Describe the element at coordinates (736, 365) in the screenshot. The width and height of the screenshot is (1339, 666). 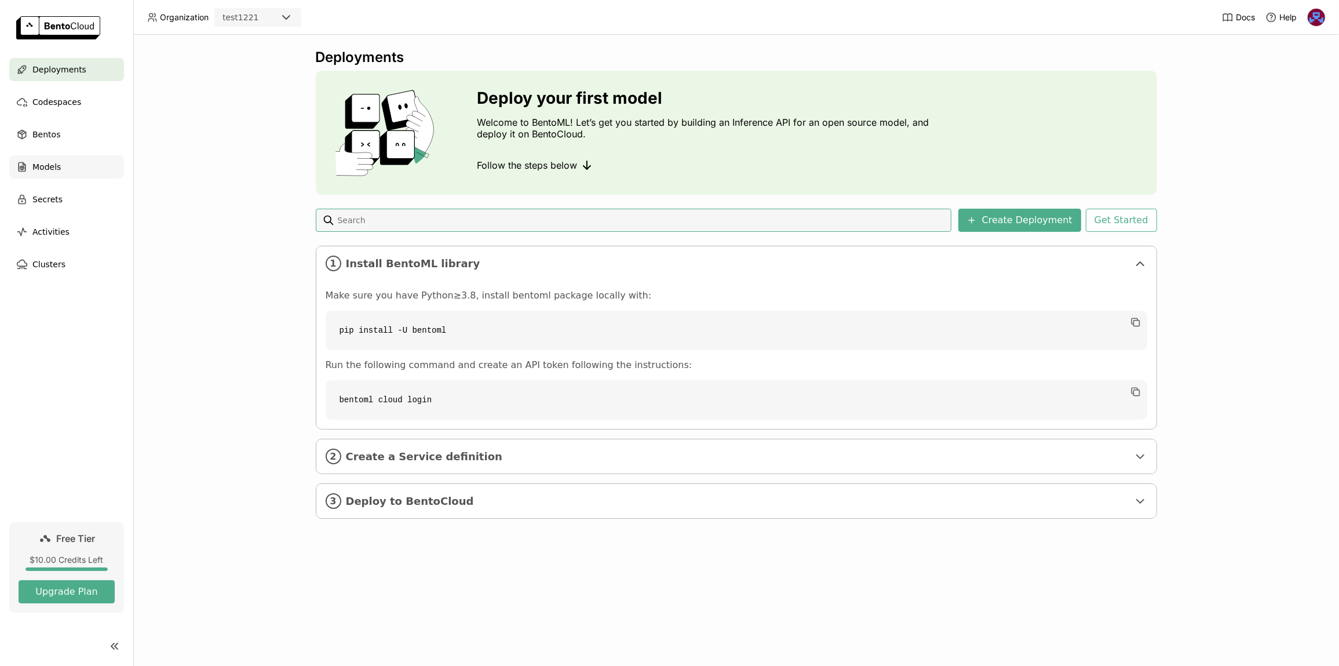
I see `p: Run the following command and create an API token following the instructions:` at that location.